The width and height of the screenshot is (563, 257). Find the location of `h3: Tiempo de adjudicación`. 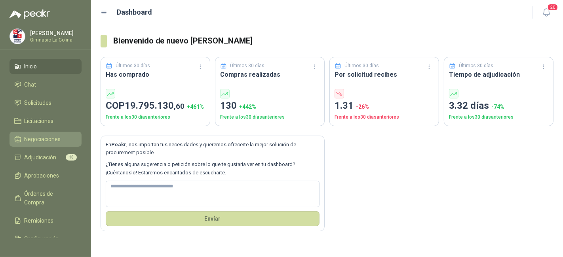

h3: Tiempo de adjudicación is located at coordinates (498, 74).